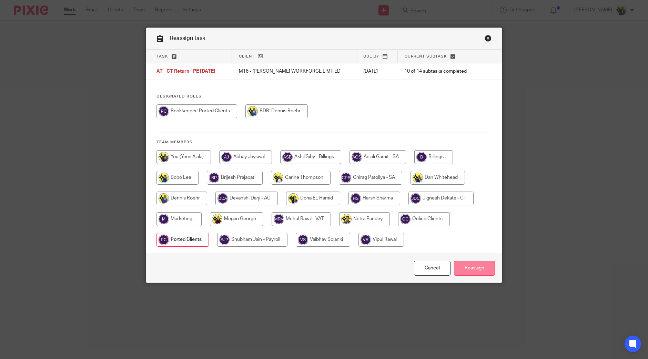 The width and height of the screenshot is (648, 359). I want to click on td: 10 of 14 subtasks completed, so click(439, 72).